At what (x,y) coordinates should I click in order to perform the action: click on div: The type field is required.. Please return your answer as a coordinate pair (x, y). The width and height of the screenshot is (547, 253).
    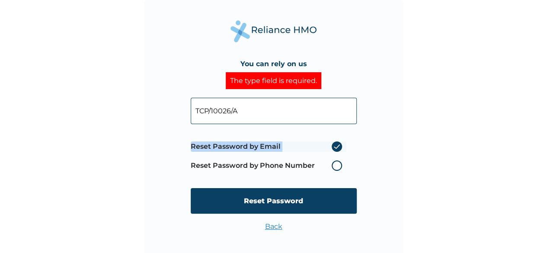
    Looking at the image, I should click on (273, 80).